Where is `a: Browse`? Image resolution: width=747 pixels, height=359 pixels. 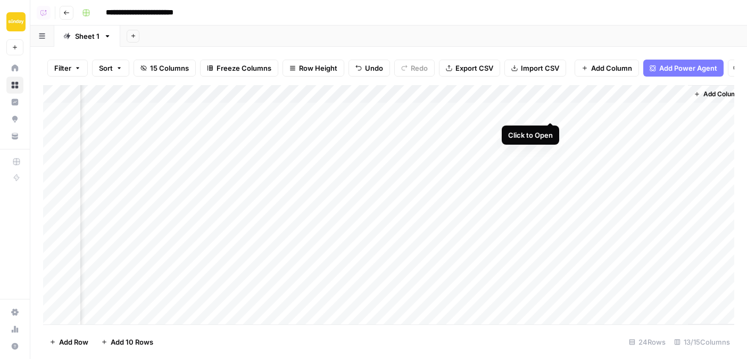
a: Browse is located at coordinates (15, 85).